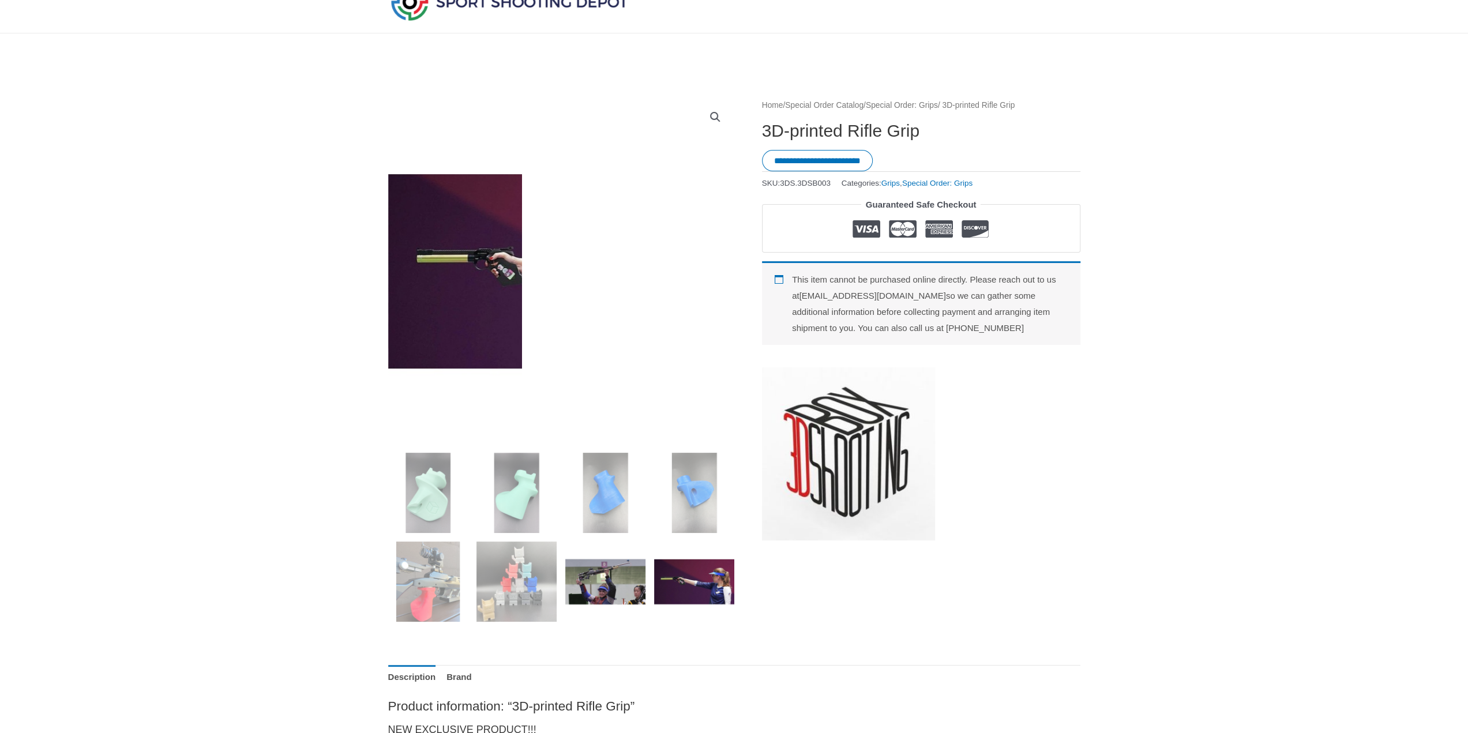 The width and height of the screenshot is (1468, 733). I want to click on img: 3D-printed Rifle Grip - Image 4, so click(694, 492).